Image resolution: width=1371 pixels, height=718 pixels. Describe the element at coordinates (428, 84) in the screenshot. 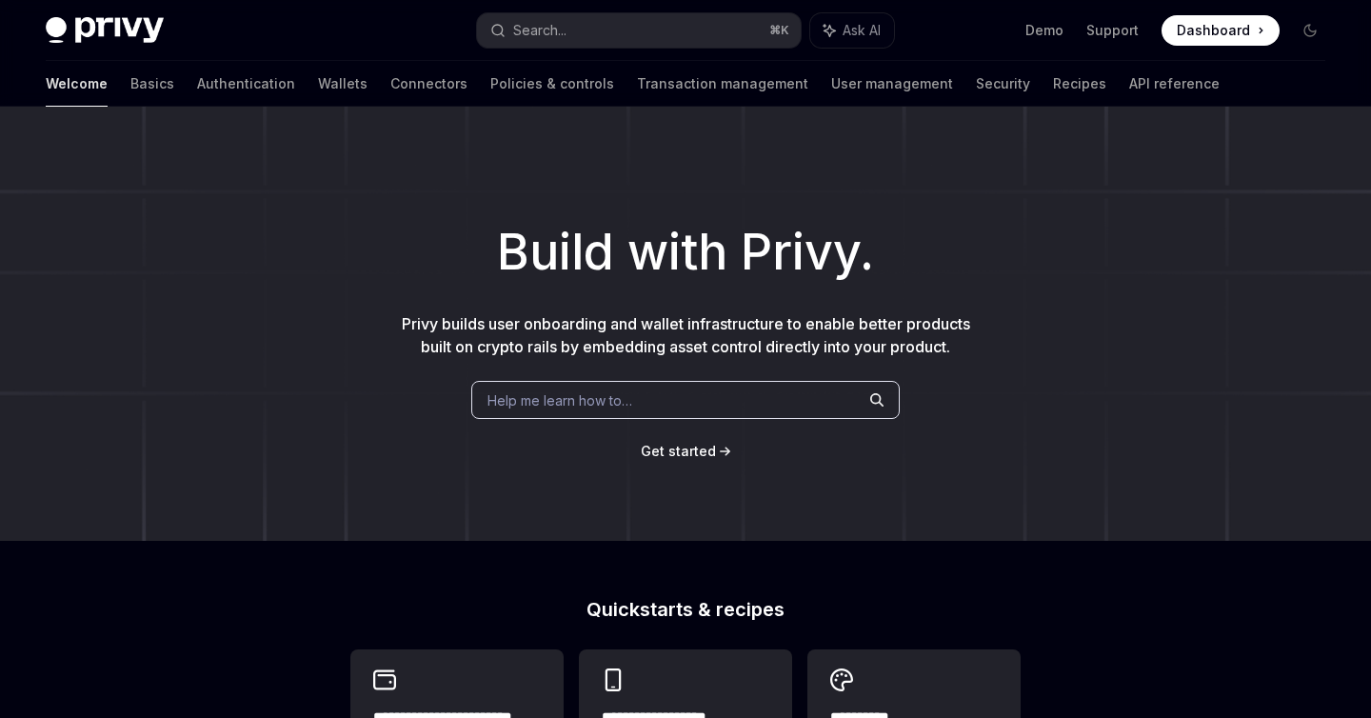

I see `a: Connectors` at that location.